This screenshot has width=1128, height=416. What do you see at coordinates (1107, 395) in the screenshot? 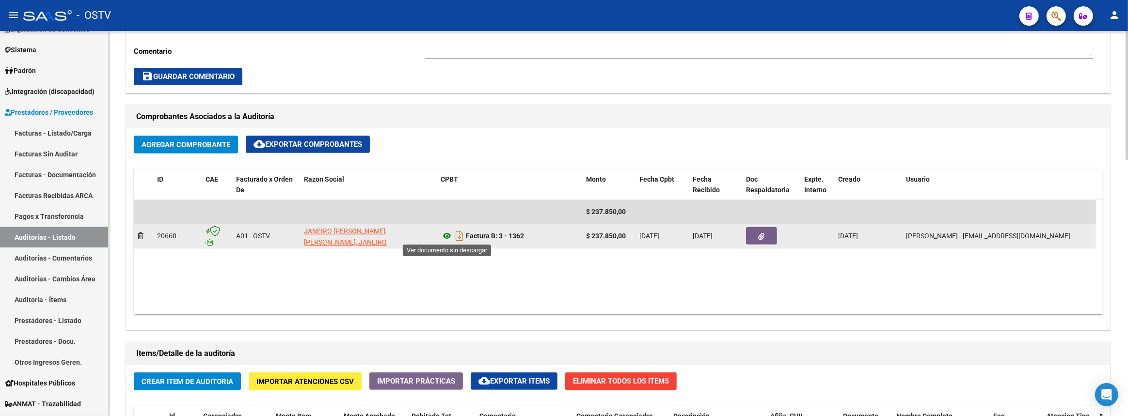
I see `div: Open Intercom Messenger` at bounding box center [1107, 395].